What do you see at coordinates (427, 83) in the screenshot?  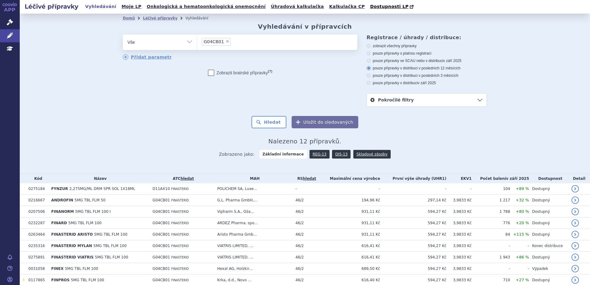 I see `label: pouze přípravky v distribuci` at bounding box center [427, 83].